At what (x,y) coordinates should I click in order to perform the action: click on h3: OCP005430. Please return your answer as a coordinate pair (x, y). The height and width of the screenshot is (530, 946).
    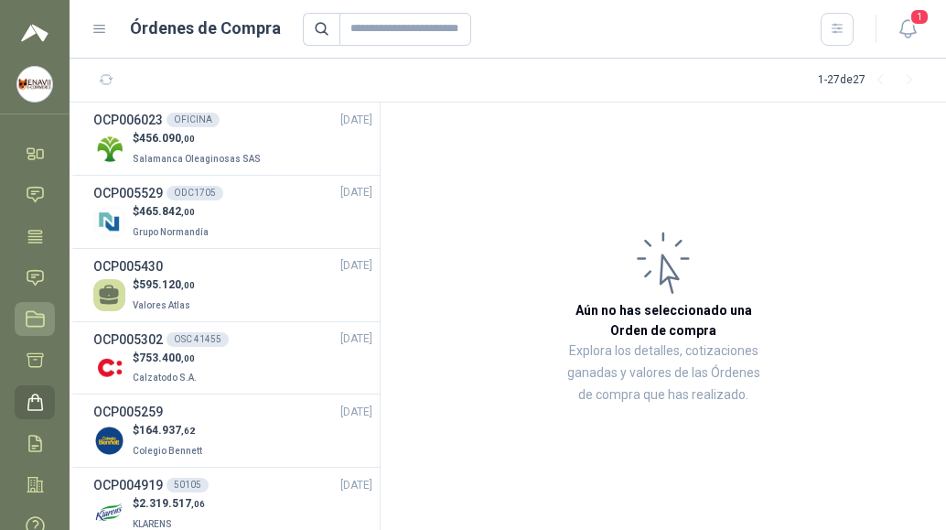
    Looking at the image, I should click on (128, 266).